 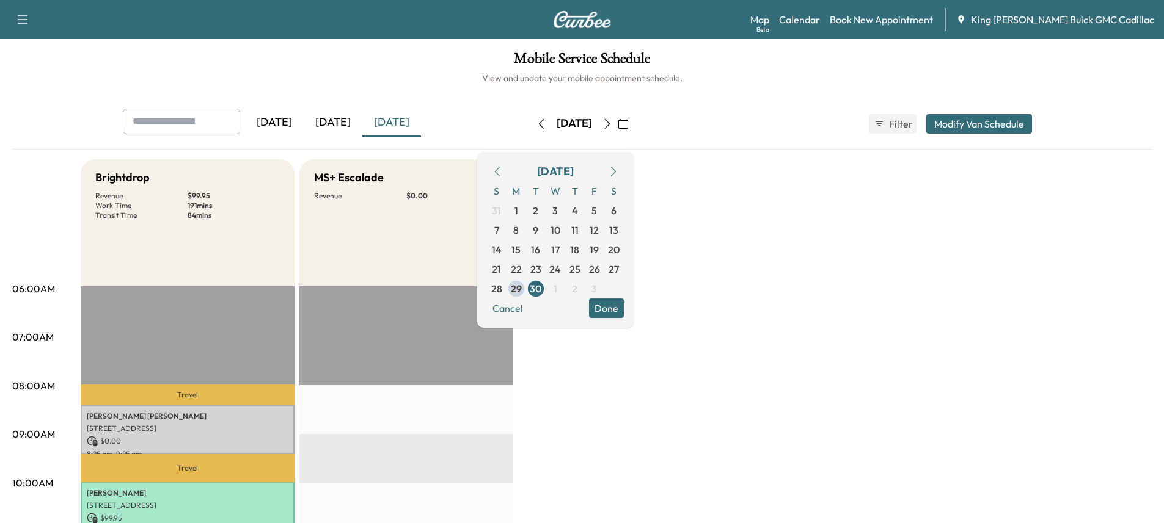 What do you see at coordinates (233, 206) in the screenshot?
I see `p: 191 mins` at bounding box center [233, 206].